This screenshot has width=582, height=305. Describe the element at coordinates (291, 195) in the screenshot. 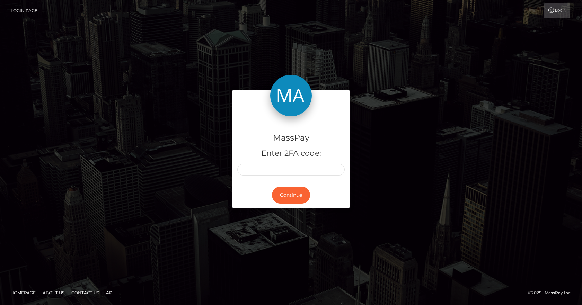

I see `button: Continue` at that location.